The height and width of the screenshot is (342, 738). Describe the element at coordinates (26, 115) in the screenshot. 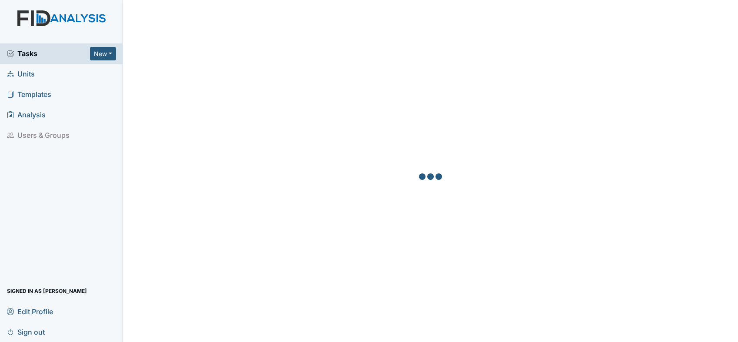

I see `span: Analysis` at that location.